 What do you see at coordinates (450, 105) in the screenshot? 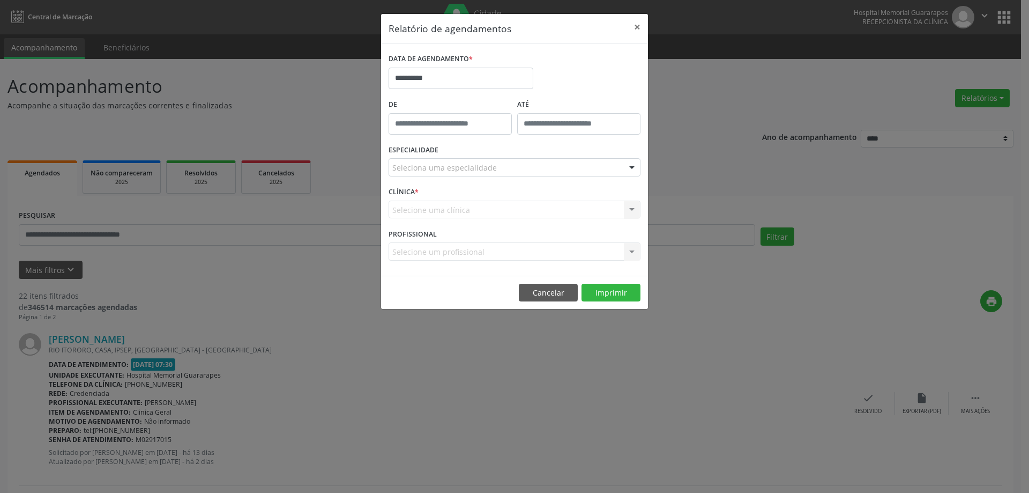
I see `label: De` at bounding box center [450, 105].